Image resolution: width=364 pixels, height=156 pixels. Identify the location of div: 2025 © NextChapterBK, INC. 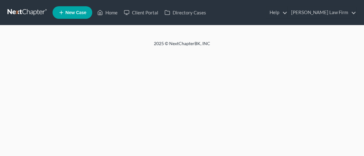
(182, 46).